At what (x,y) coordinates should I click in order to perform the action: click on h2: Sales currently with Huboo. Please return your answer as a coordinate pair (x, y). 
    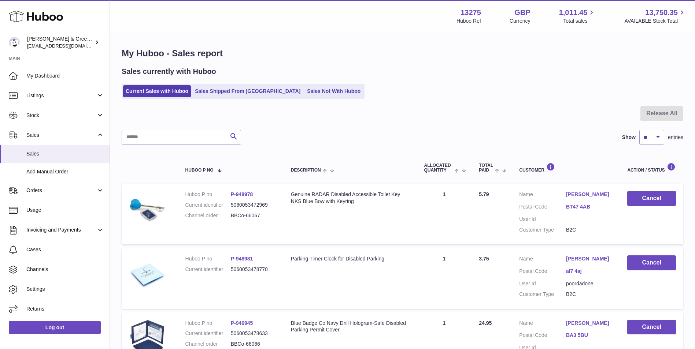
    Looking at the image, I should click on (169, 71).